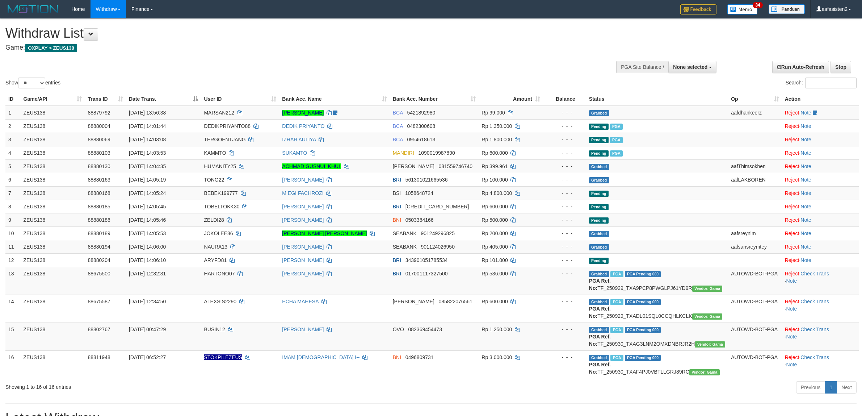 This screenshot has height=416, width=862. Describe the element at coordinates (398, 139) in the screenshot. I see `span: BCA` at that location.